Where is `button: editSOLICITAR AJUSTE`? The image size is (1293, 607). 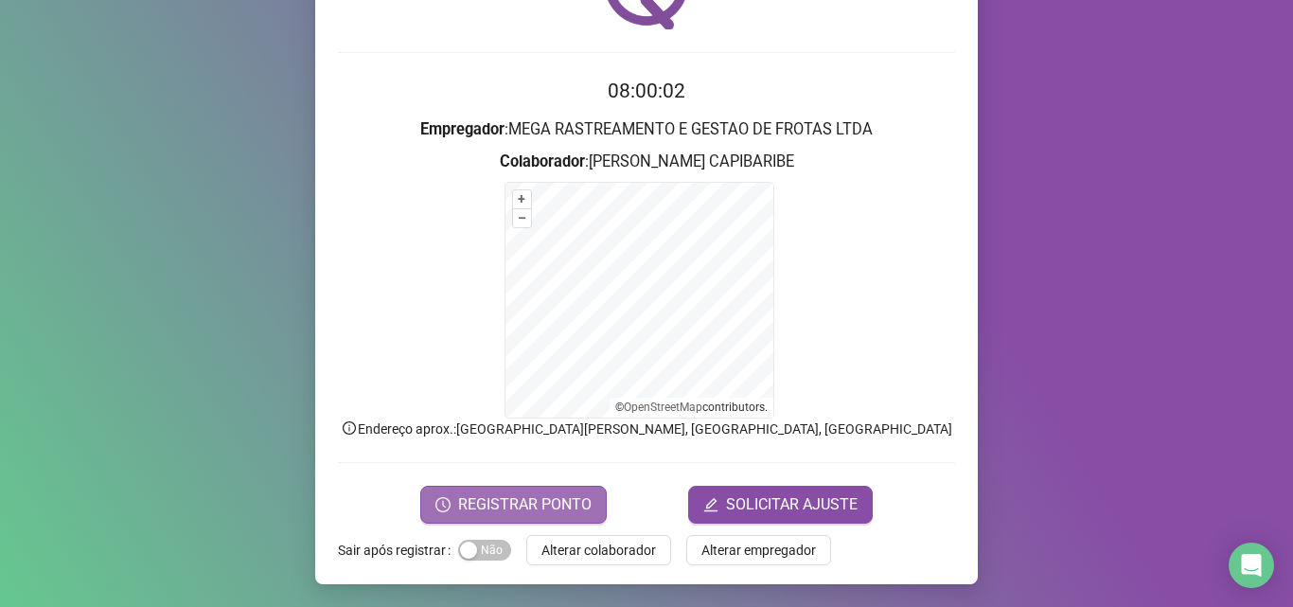 button: editSOLICITAR AJUSTE is located at coordinates (780, 505).